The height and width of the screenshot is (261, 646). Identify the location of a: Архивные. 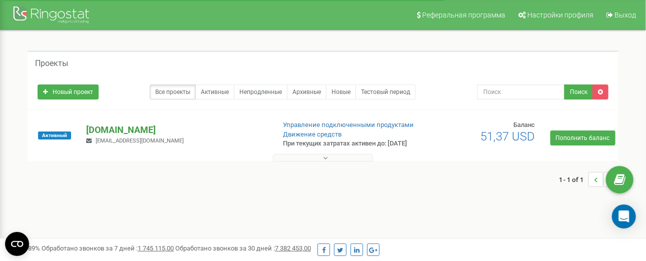
(306, 92).